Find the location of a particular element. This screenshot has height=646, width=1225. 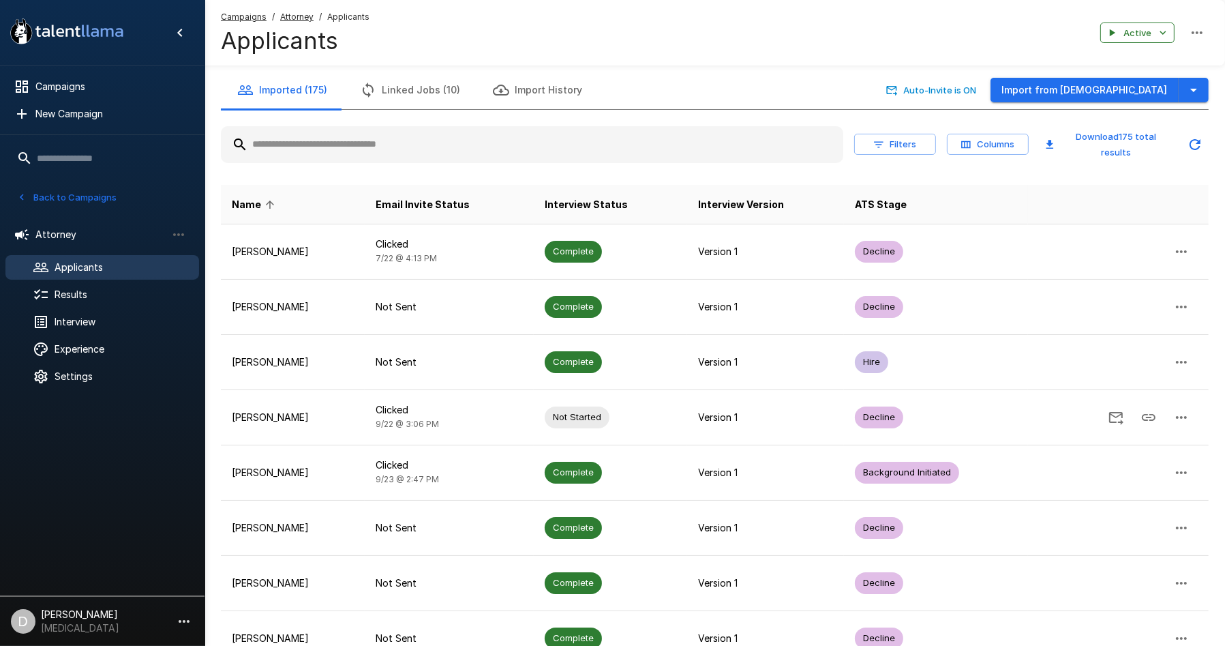

span: Hire is located at coordinates (871, 361).